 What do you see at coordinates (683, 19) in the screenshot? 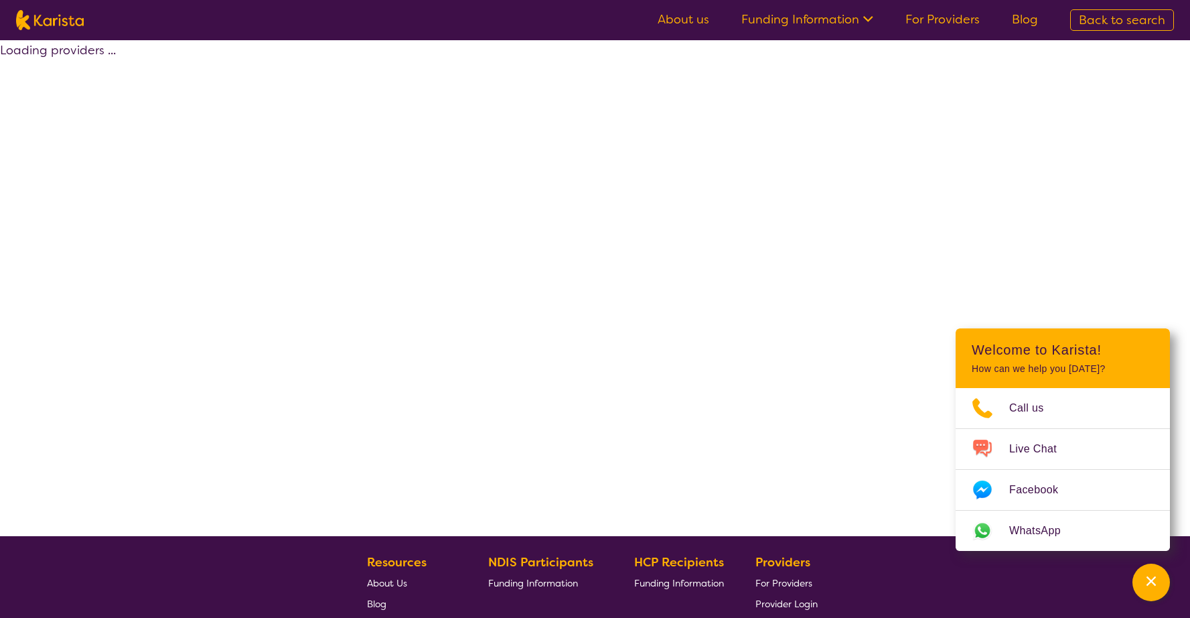
I see `a: About us` at bounding box center [683, 19].